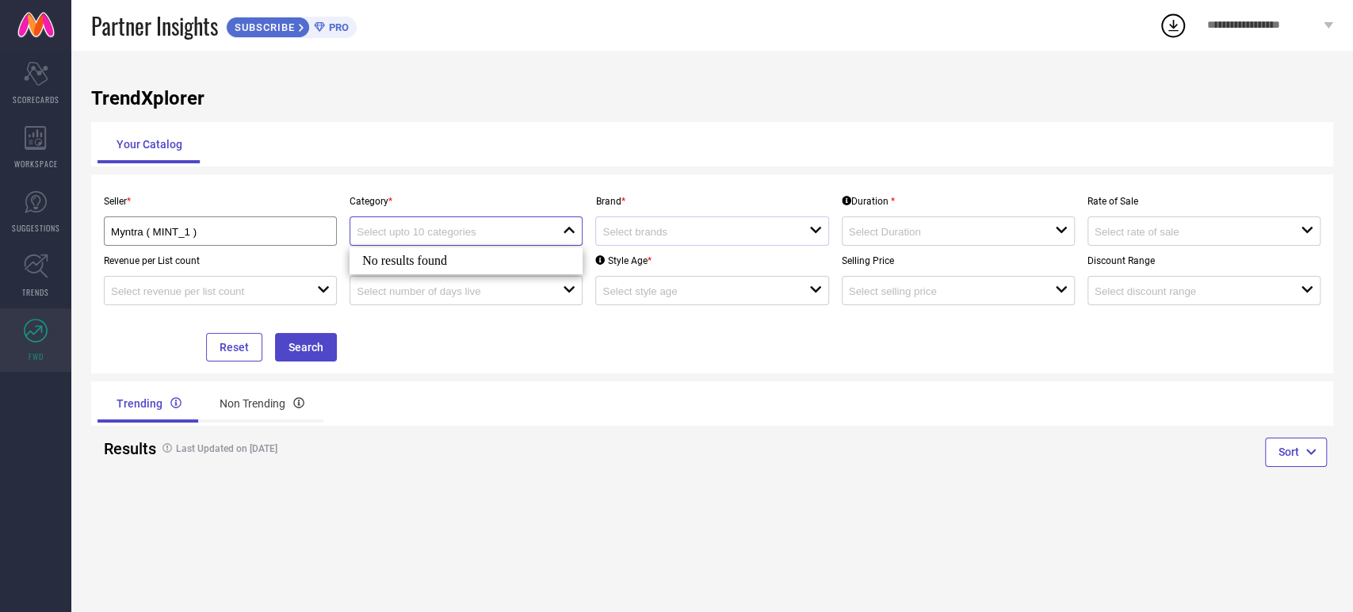 This screenshot has width=1353, height=612. Describe the element at coordinates (36, 292) in the screenshot. I see `span: TRENDS` at that location.